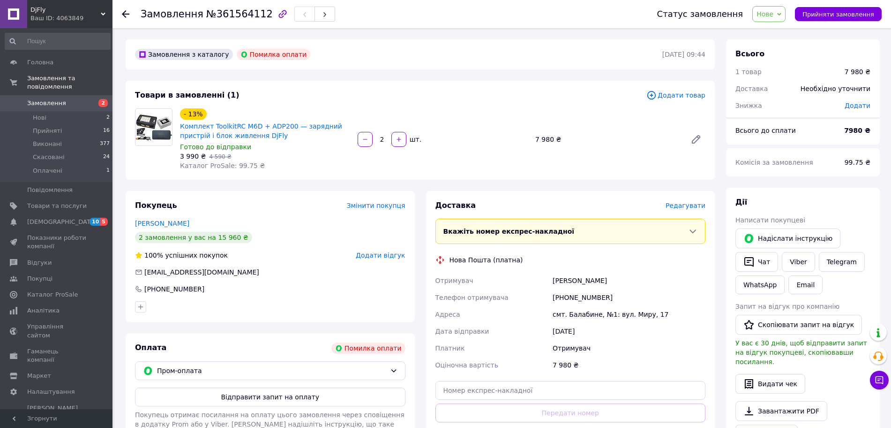 The height and width of the screenshot is (428, 891). Describe the element at coordinates (270, 397) in the screenshot. I see `button: Відправити запит на оплату` at that location.